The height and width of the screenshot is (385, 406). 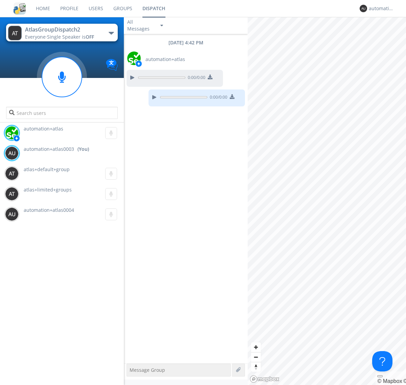 I want to click on button: Reset bearing to north, so click(x=256, y=366).